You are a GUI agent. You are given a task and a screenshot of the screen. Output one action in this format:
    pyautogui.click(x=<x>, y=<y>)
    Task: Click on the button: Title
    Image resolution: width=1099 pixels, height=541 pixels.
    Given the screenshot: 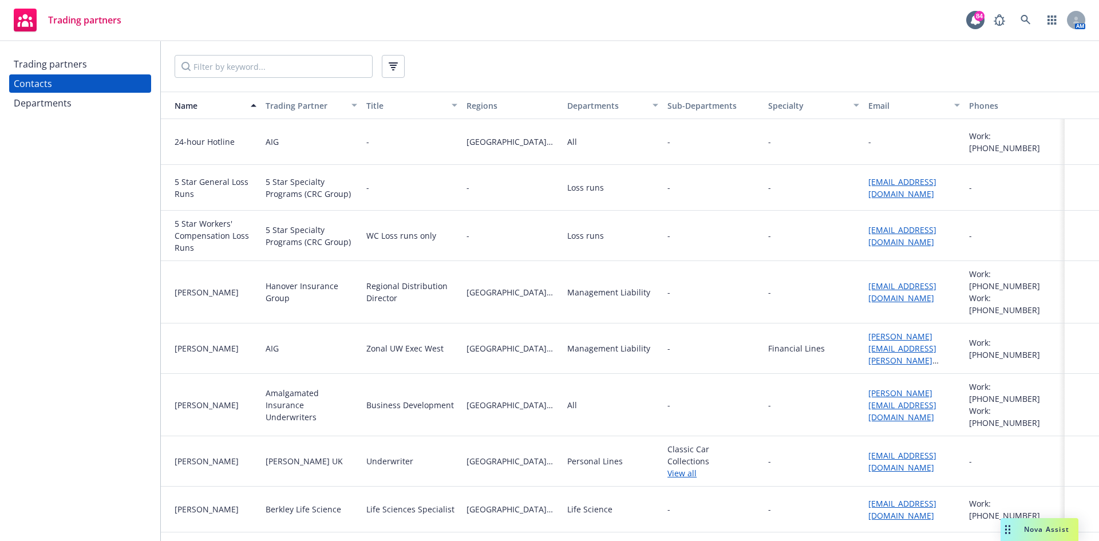 What is the action you would take?
    pyautogui.click(x=412, y=105)
    